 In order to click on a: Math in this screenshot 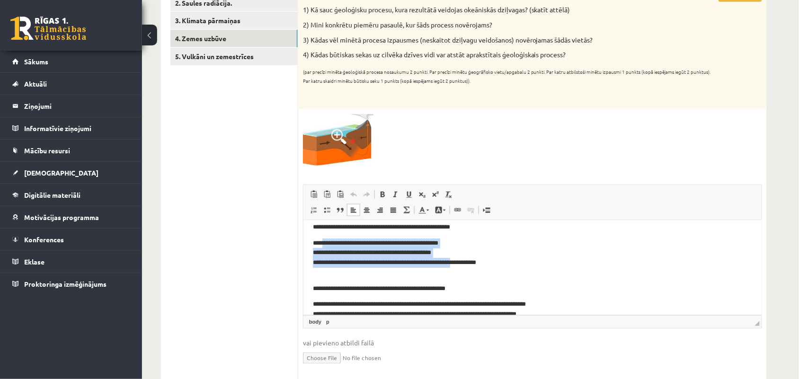, I will do `click(406, 210)`.